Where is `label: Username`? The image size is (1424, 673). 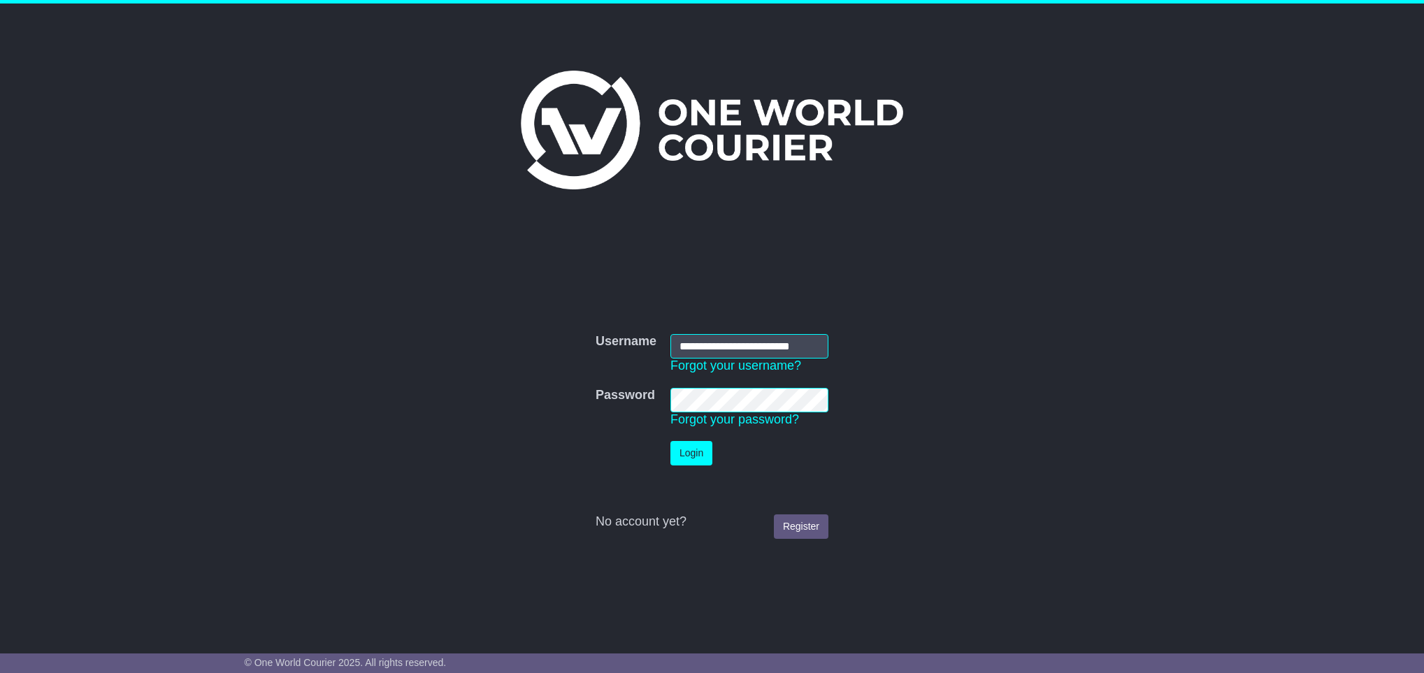
label: Username is located at coordinates (626, 342).